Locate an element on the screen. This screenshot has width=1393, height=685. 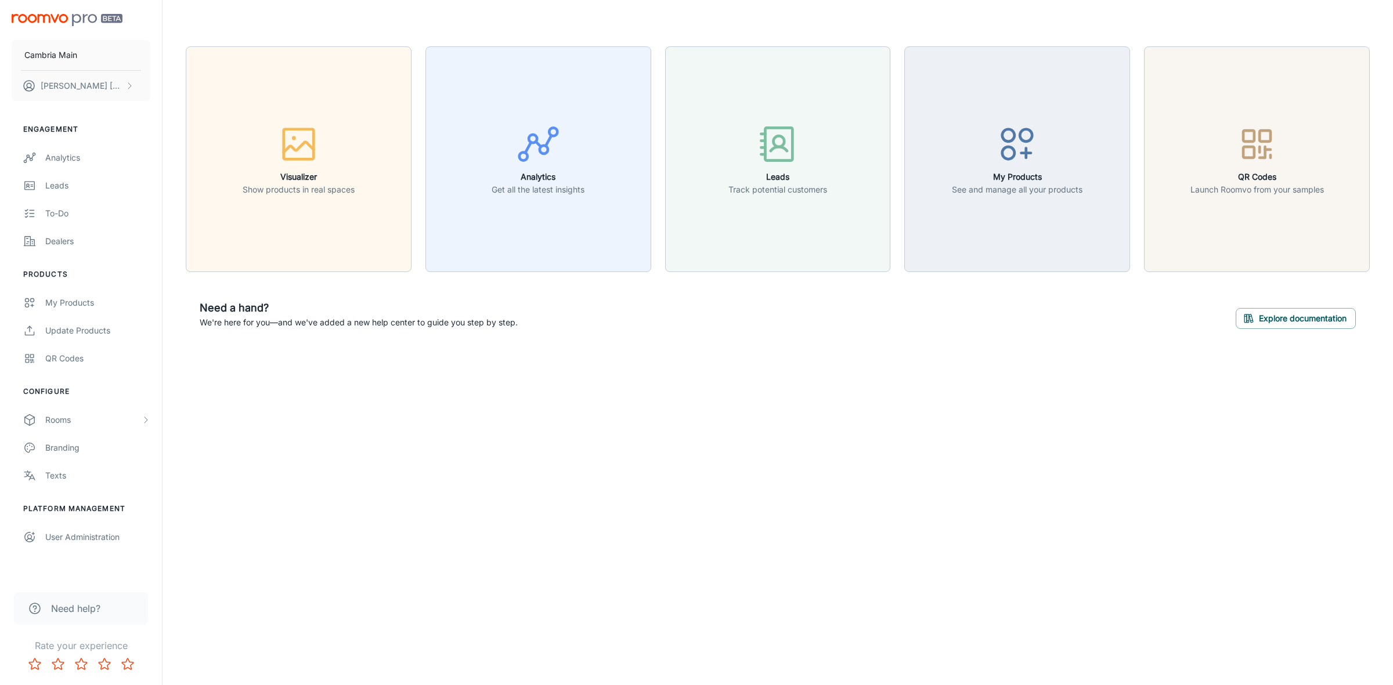
div: QR Codes is located at coordinates (98, 359).